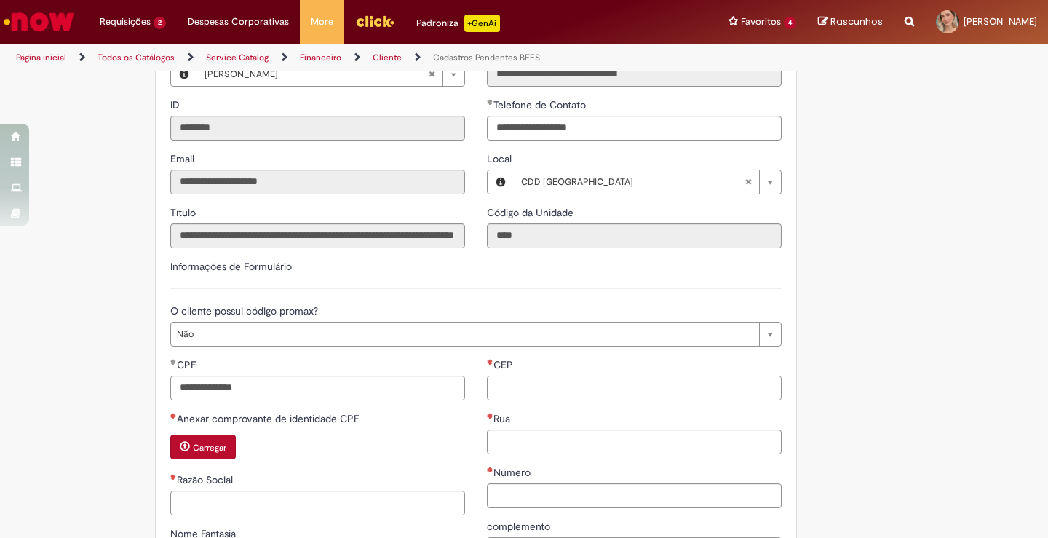 This screenshot has width=1048, height=538. I want to click on span: Somente leitura - Código da Unidade, so click(531, 212).